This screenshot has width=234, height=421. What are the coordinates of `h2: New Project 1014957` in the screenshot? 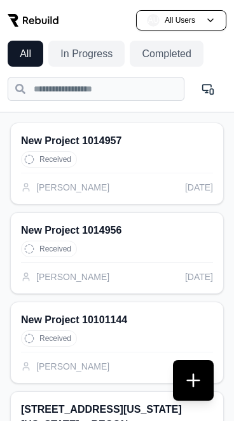 It's located at (117, 141).